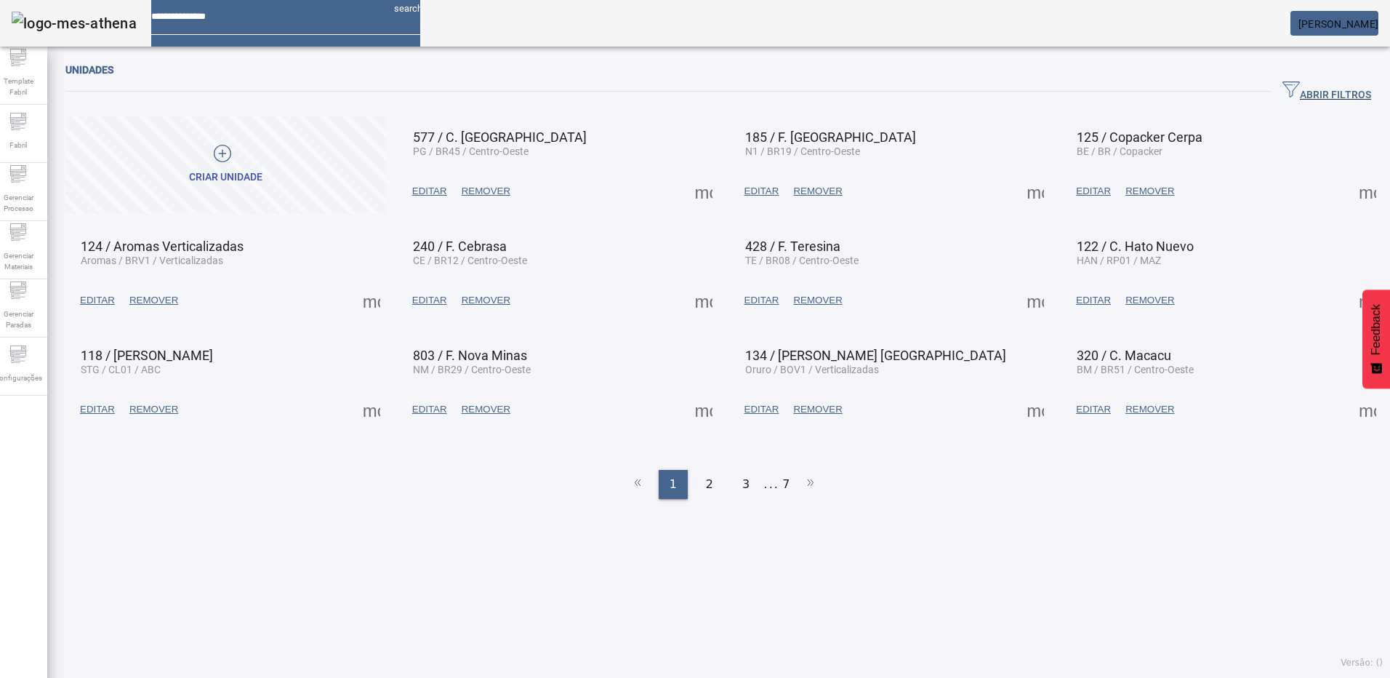 This screenshot has height=678, width=1390. Describe the element at coordinates (1362, 663) in the screenshot. I see `span: Versão: ()` at that location.